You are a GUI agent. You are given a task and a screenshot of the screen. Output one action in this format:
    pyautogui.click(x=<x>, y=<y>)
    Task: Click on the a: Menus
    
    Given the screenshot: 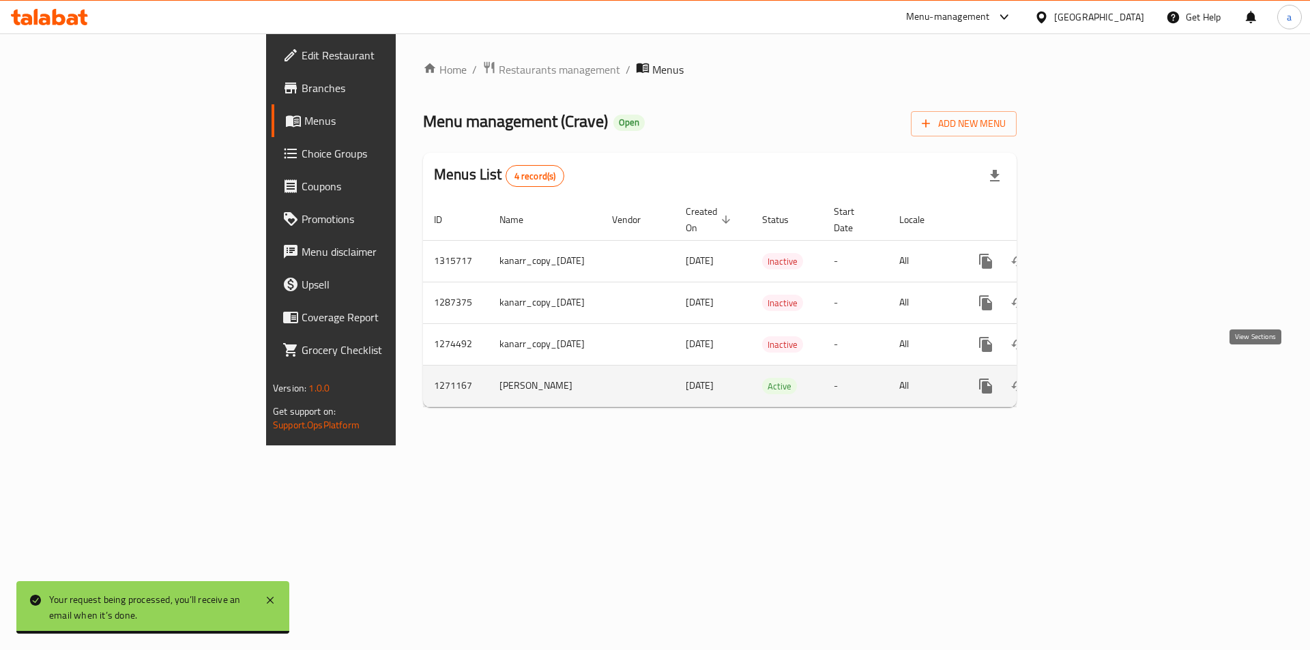 What is the action you would take?
    pyautogui.click(x=378, y=121)
    